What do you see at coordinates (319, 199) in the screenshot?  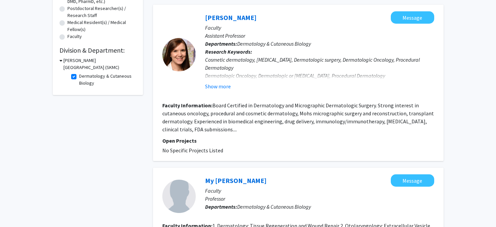 I see `p: Professor` at bounding box center [319, 199].